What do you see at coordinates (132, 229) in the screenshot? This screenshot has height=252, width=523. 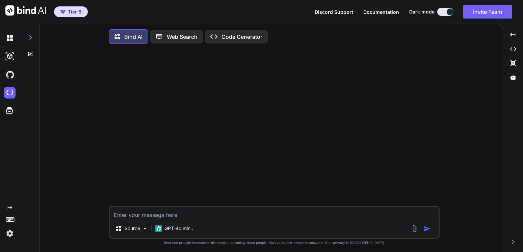 I see `p: Source` at bounding box center [132, 229].